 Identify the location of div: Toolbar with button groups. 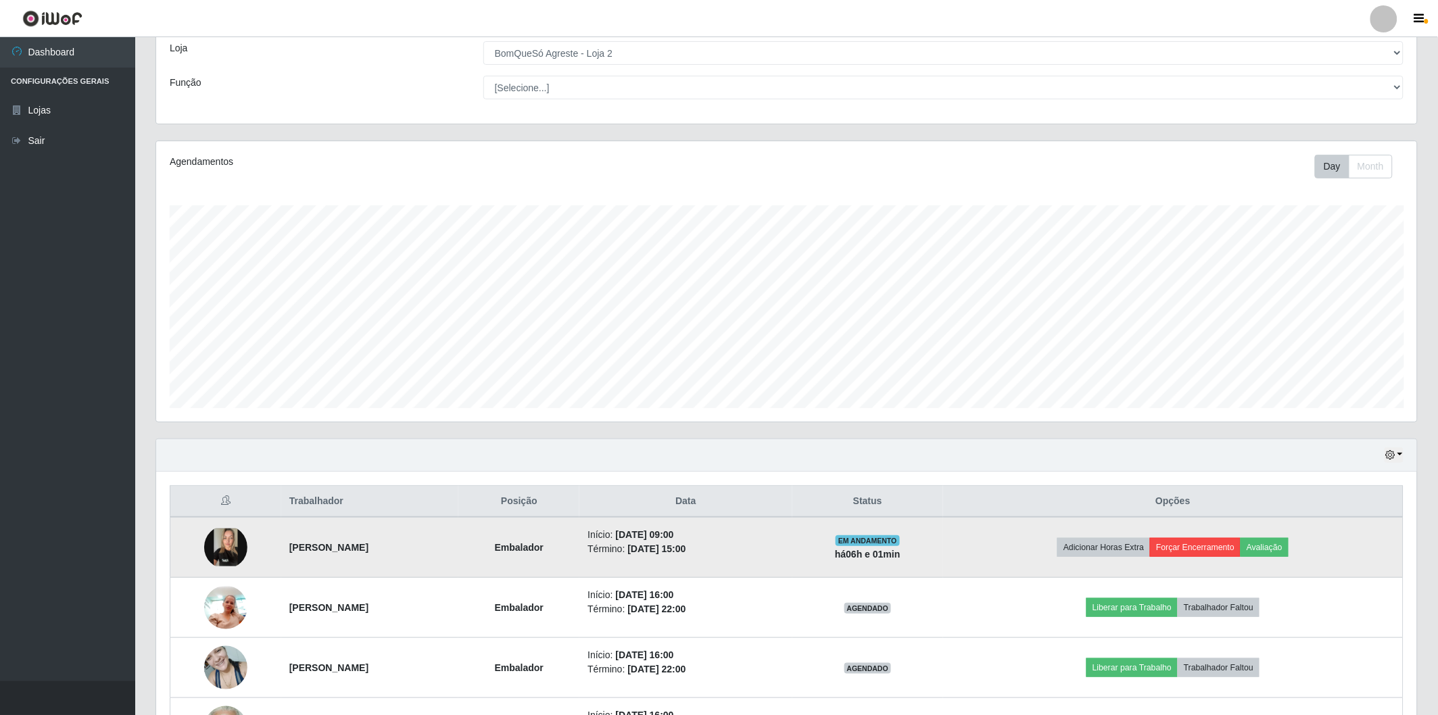
(1359, 166).